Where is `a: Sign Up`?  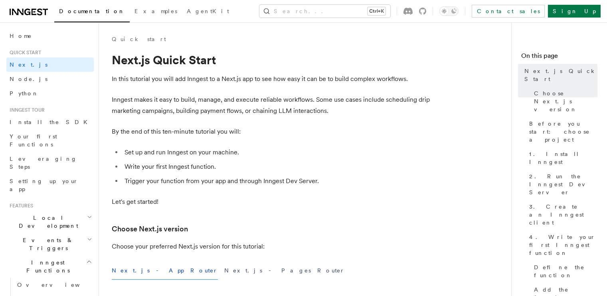
a: Sign Up is located at coordinates (575, 11).